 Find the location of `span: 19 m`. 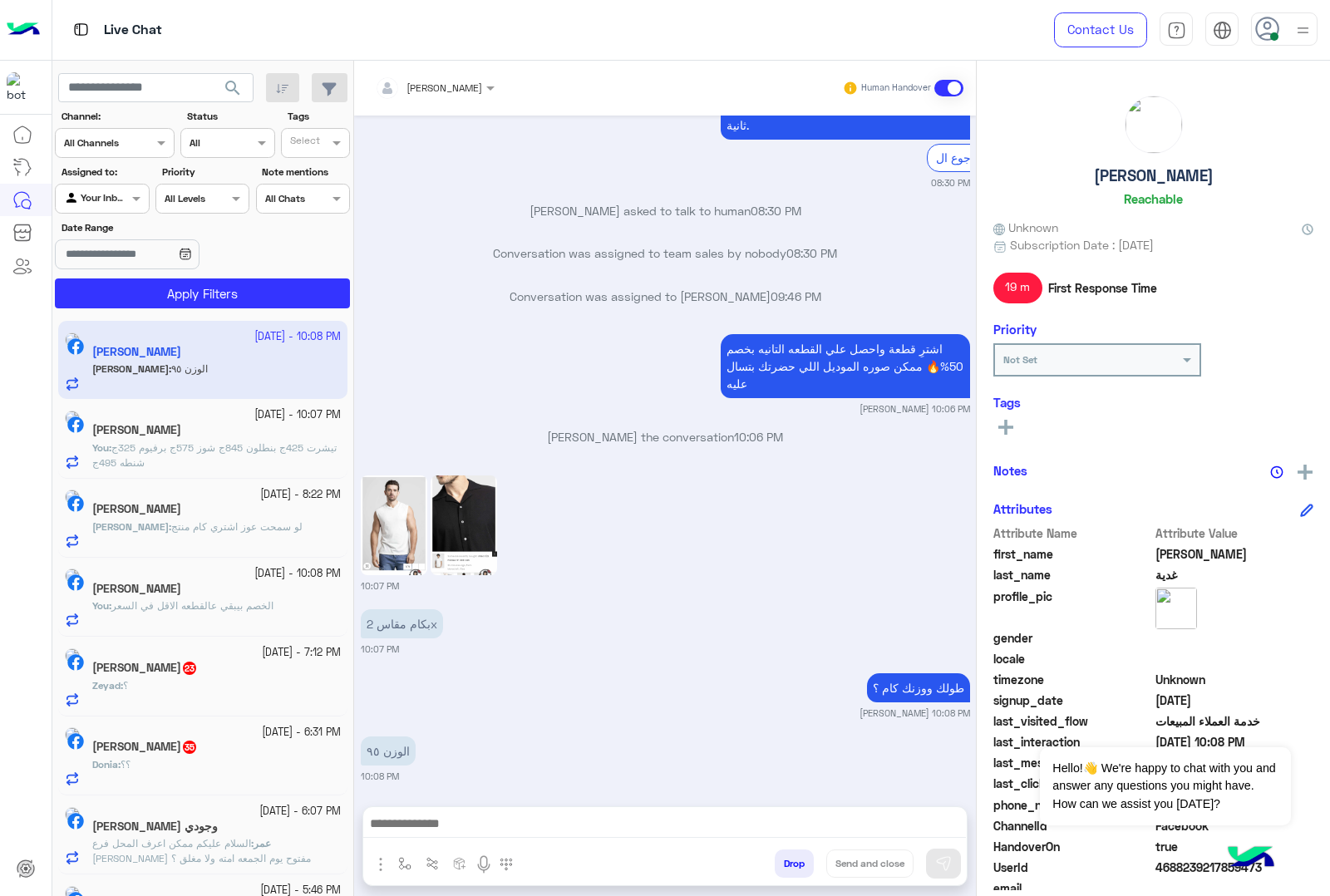

span: 19 m is located at coordinates (1018, 288).